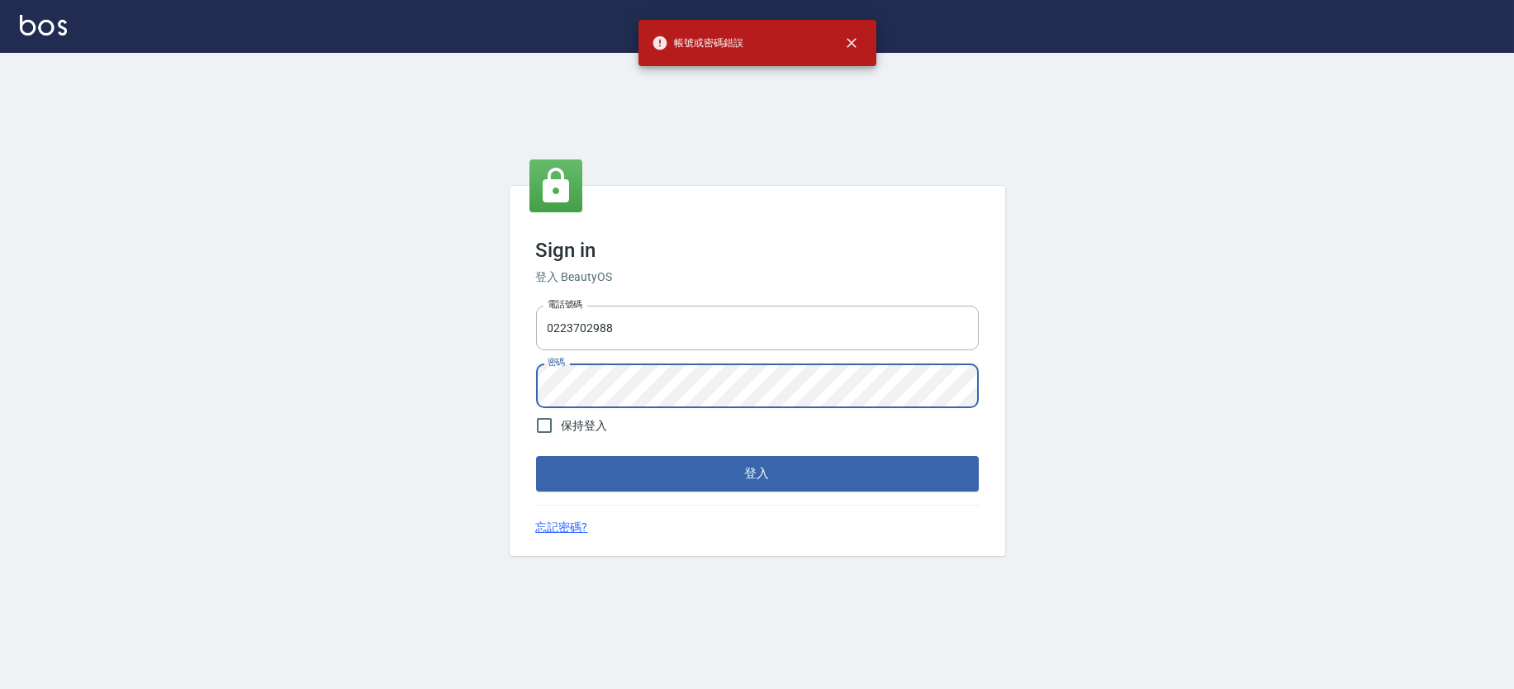 This screenshot has height=689, width=1514. I want to click on h6: 登入 BeautyOS, so click(757, 277).